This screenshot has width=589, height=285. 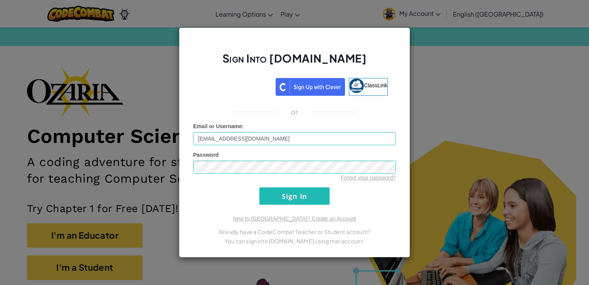 What do you see at coordinates (295, 231) in the screenshot?
I see `p: Already have a CodeCombat Teacher or Student account?` at bounding box center [295, 231].